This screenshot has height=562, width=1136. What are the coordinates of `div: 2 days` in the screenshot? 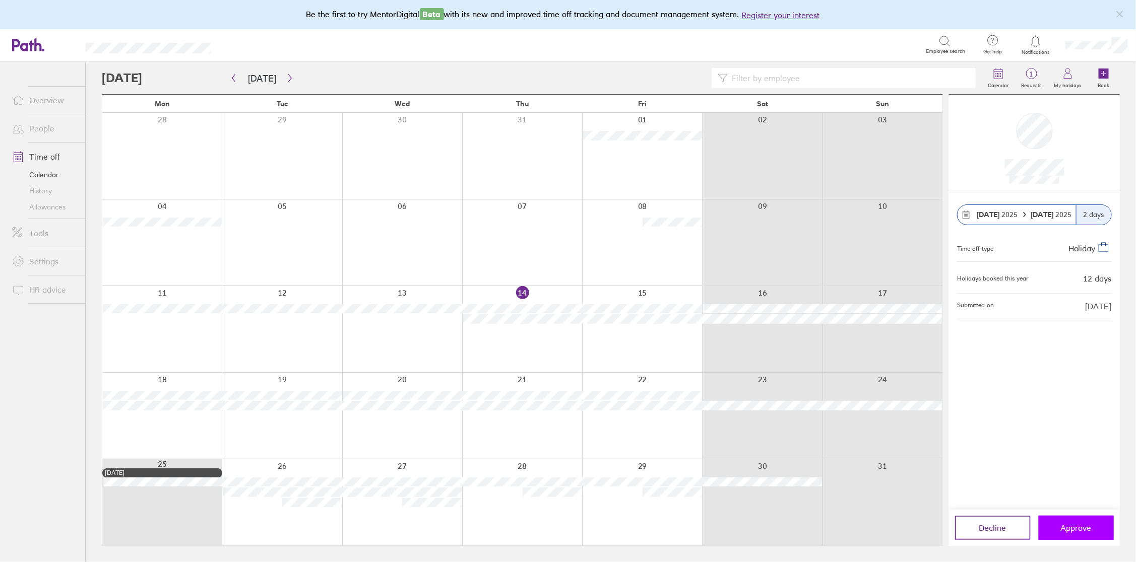 It's located at (1094, 215).